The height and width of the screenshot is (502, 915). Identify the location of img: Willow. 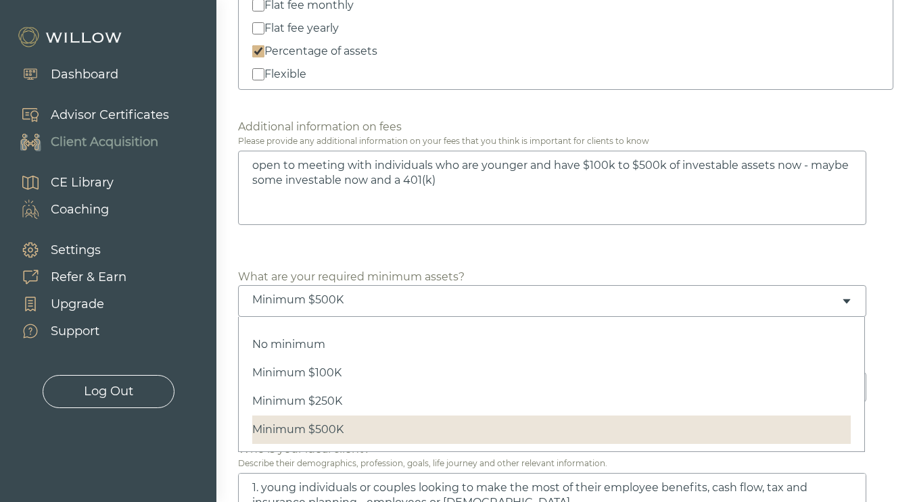
(71, 37).